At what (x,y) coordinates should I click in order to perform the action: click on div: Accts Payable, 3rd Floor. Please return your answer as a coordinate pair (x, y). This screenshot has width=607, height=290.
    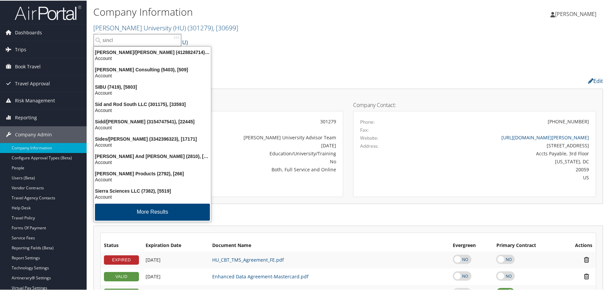
    Looking at the image, I should click on (505, 153).